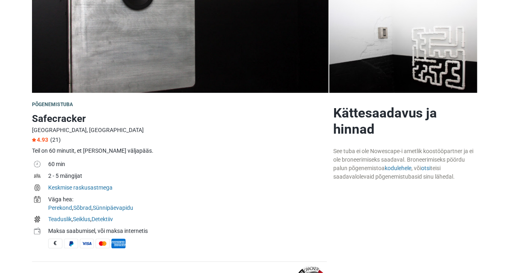 The image size is (509, 273). Describe the element at coordinates (60, 208) in the screenshot. I see `a: Perekond` at that location.